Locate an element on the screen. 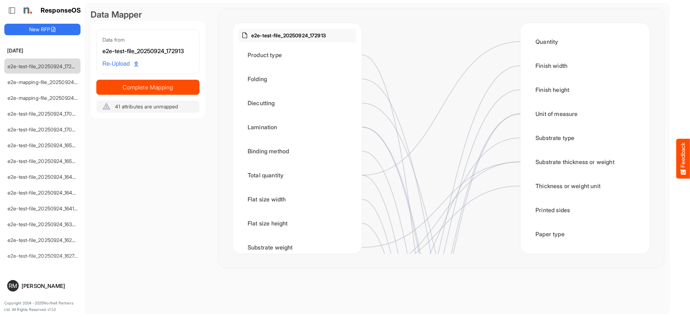 This screenshot has width=690, height=317. button: Complete Mapping is located at coordinates (148, 87).